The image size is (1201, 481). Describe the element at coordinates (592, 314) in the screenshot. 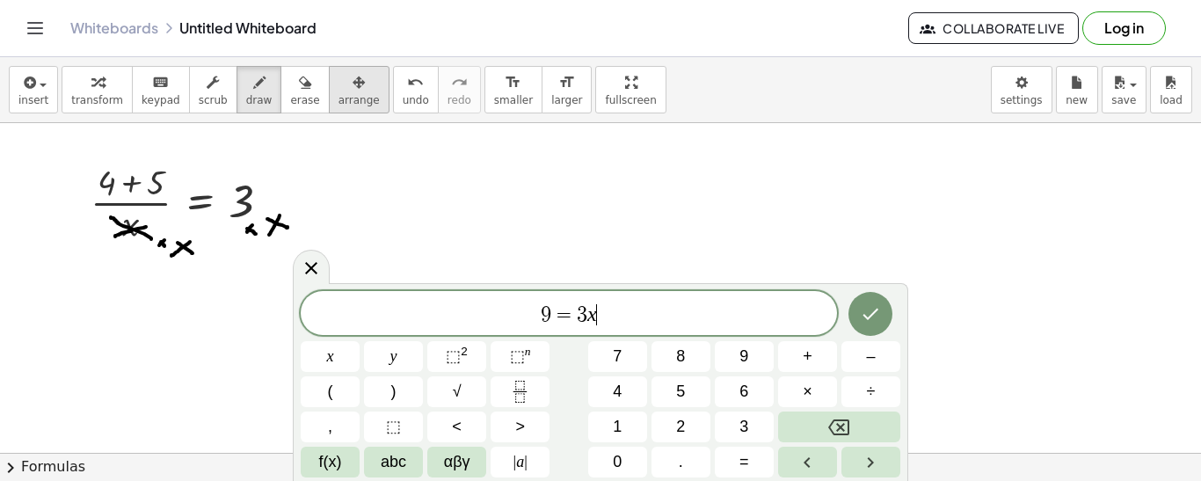

I see `var: x` at that location.